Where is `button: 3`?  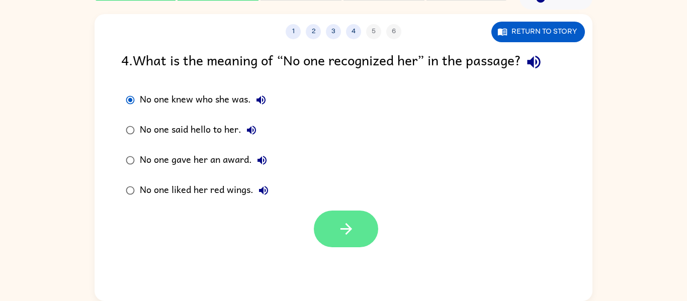 button: 3 is located at coordinates (333, 32).